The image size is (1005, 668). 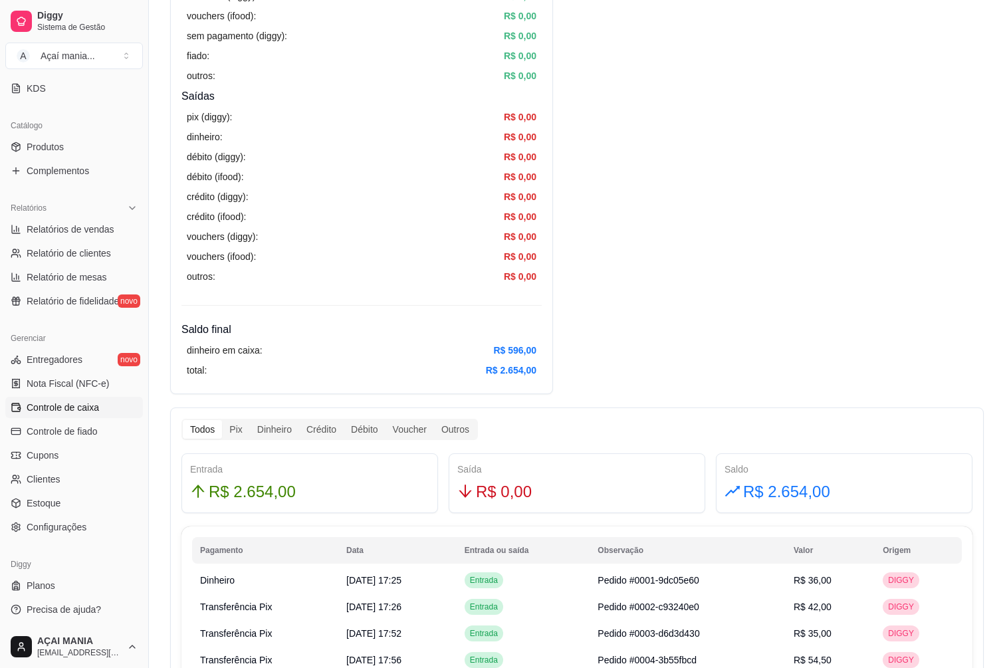 I want to click on a: Controle de caixa, so click(x=74, y=408).